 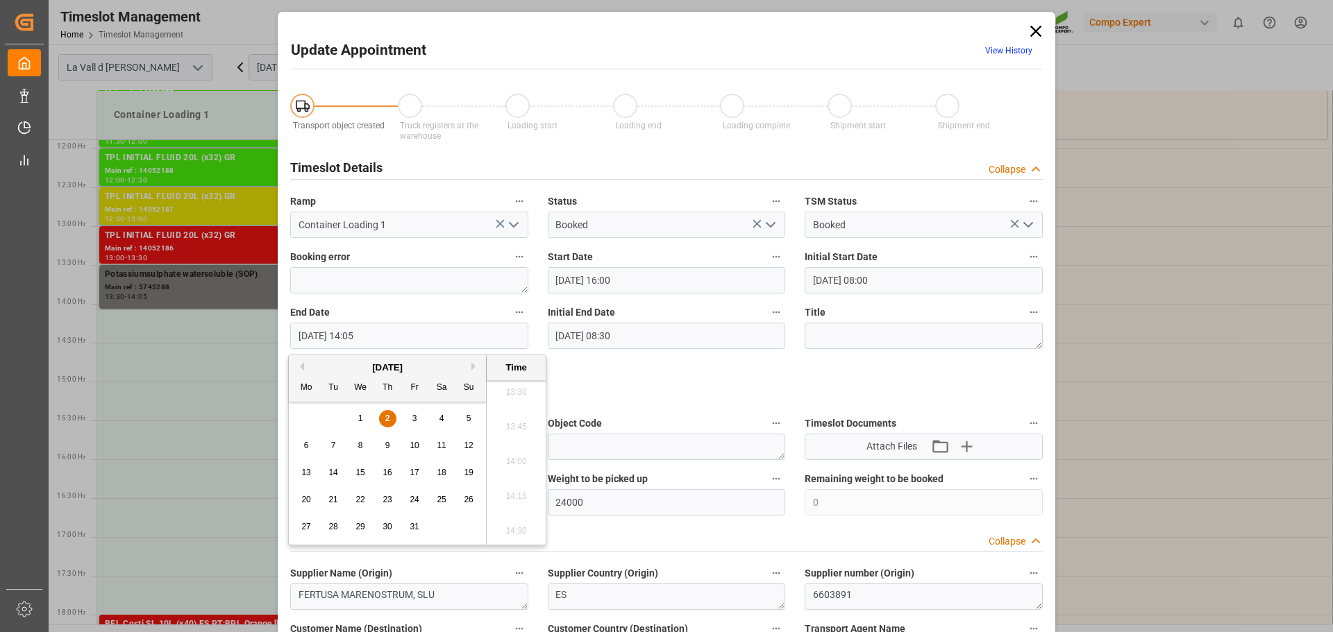 What do you see at coordinates (306, 473) in the screenshot?
I see `div: Choose Monday, October 13th, 2025` at bounding box center [306, 473].